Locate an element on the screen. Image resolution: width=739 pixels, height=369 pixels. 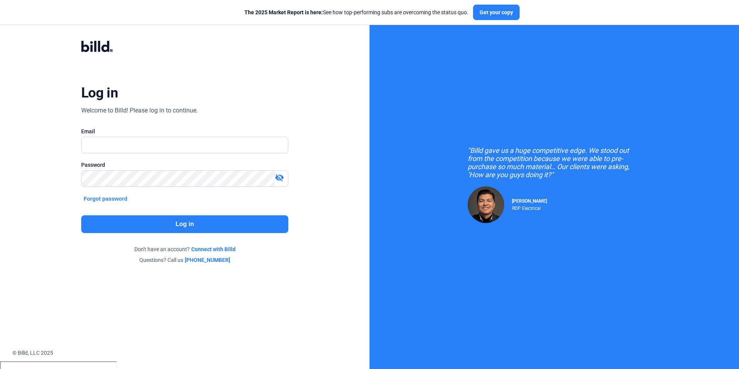
button: Get your copy is located at coordinates (496, 12).